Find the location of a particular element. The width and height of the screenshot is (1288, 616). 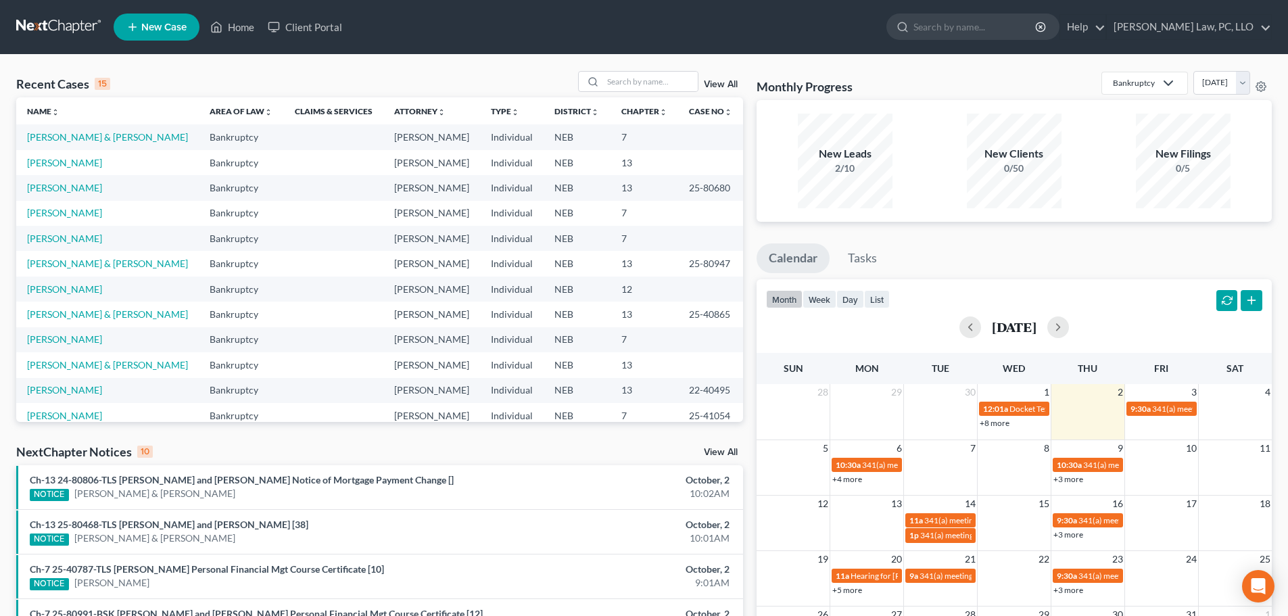

span: 24 is located at coordinates (1191, 559).